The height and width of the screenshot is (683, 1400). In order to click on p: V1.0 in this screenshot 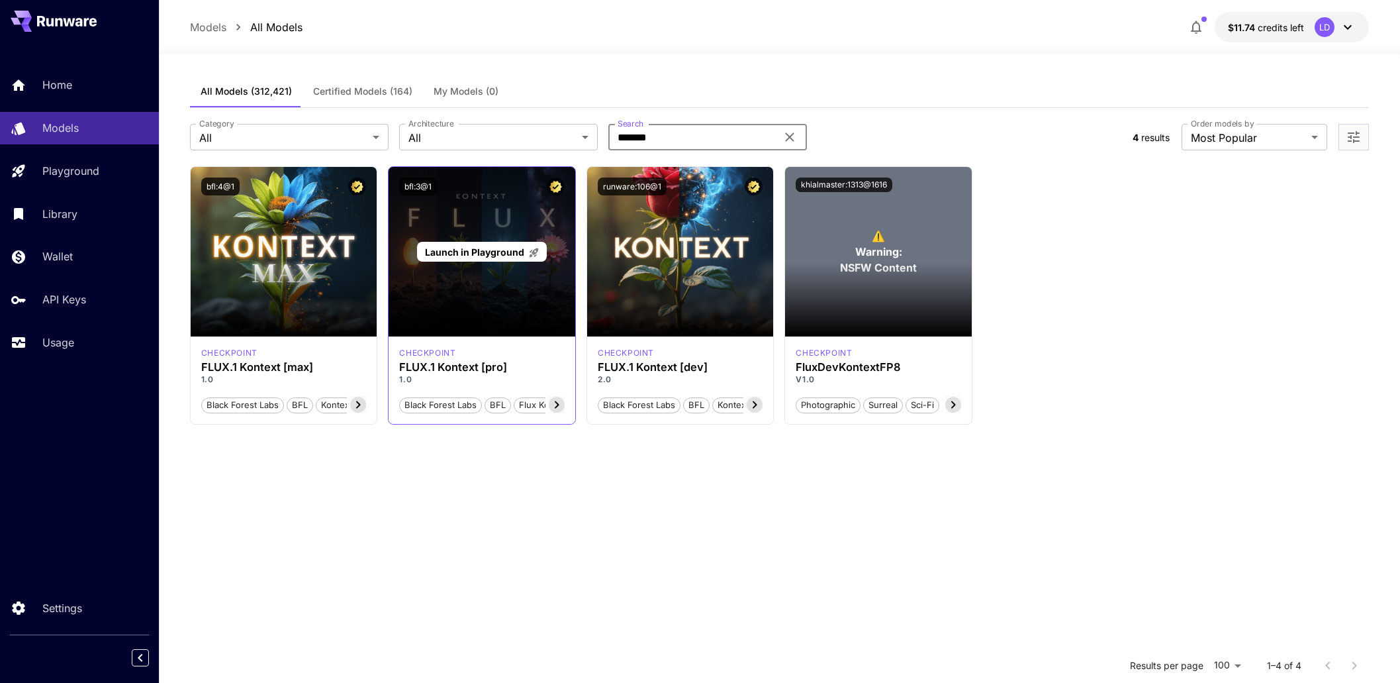, I will do `click(879, 379)`.